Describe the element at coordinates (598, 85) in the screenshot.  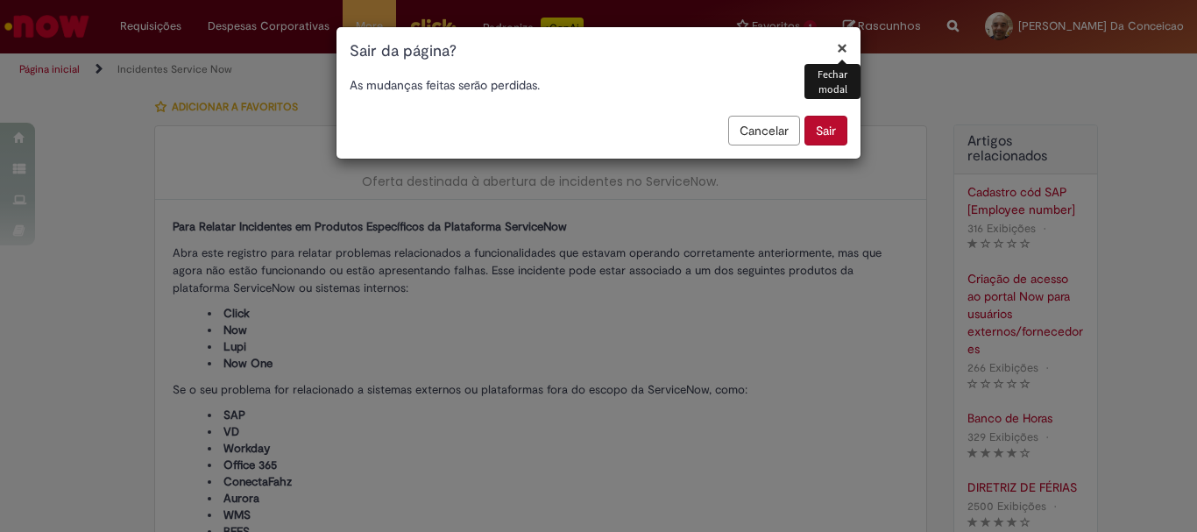
I see `p: As mudanças feitas serão perdidas.` at that location.